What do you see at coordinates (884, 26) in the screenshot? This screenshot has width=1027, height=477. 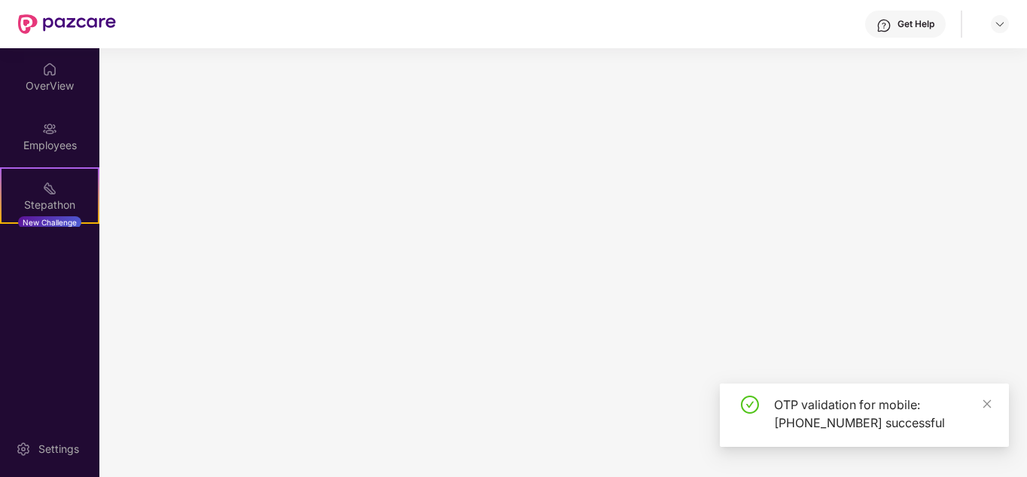 I see `img: svg+xml;base64,PHN2ZyBpZD0iSGVscC0zMngzMiIgeG1sbnM9Imh0dHA6Ly93d3cudzMub3JnLzIwMDAvc3ZnIiB3aWR0aD...` at bounding box center [884, 26].